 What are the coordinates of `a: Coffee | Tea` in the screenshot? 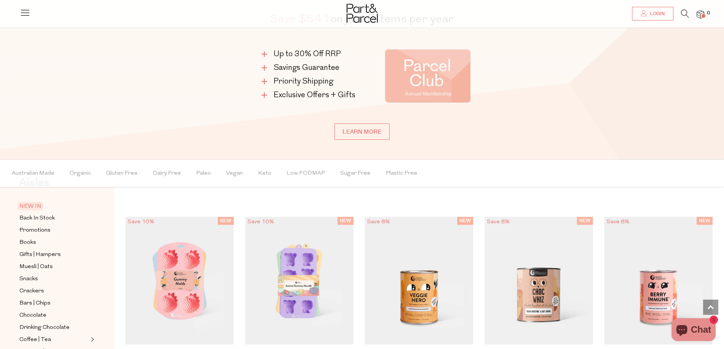 It's located at (54, 340).